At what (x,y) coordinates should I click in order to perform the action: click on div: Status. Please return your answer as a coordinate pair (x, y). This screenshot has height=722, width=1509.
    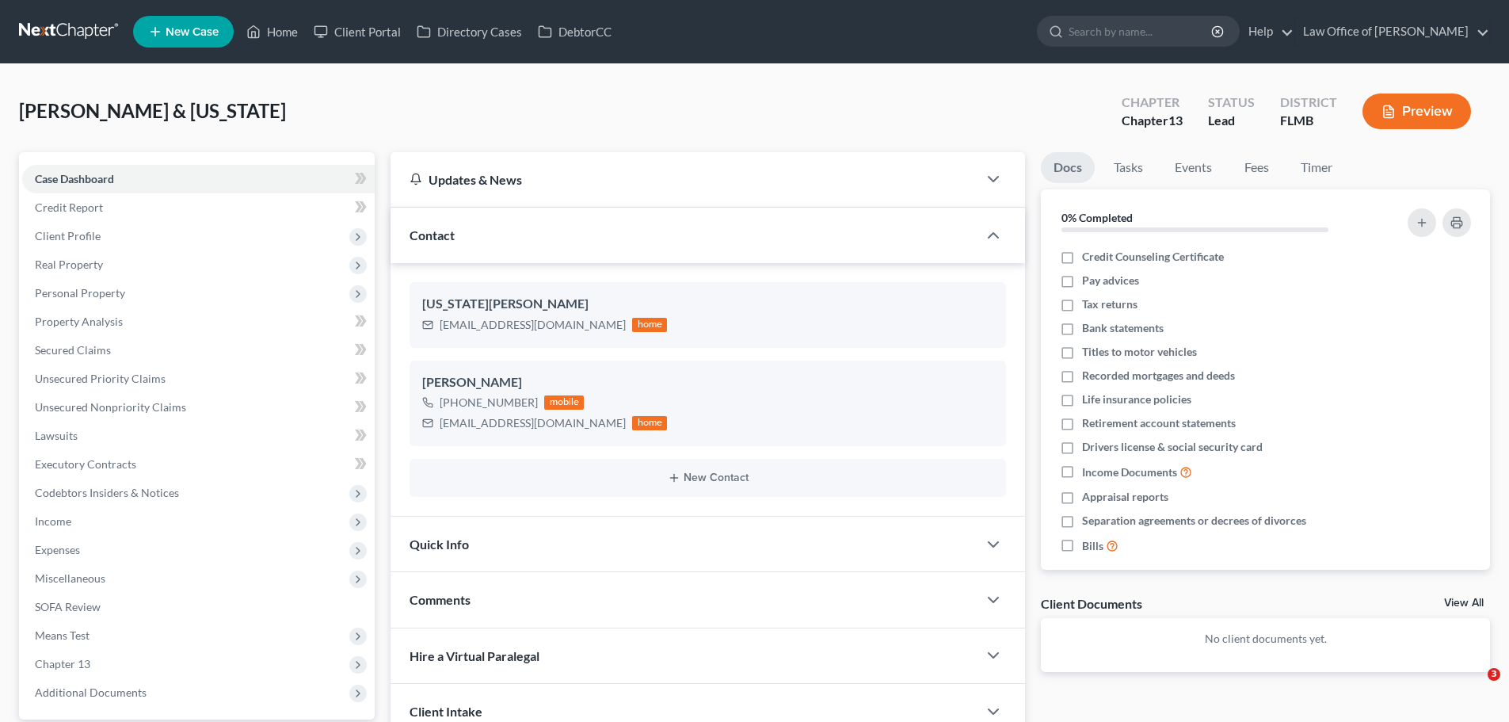
    Looking at the image, I should click on (1231, 102).